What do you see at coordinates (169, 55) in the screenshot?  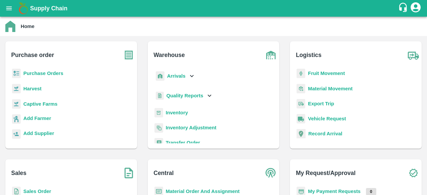 I see `b: Warehouse` at bounding box center [169, 55].